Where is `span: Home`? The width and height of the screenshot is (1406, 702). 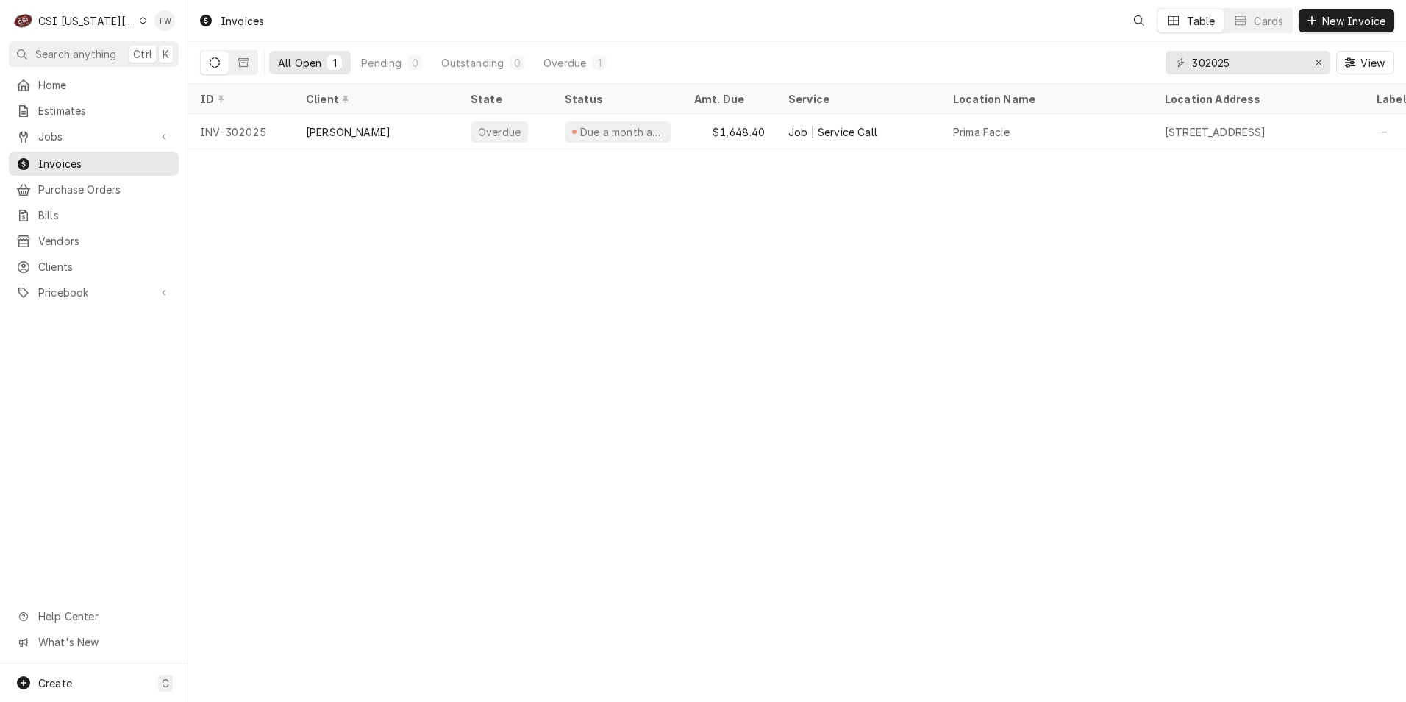 span: Home is located at coordinates (104, 85).